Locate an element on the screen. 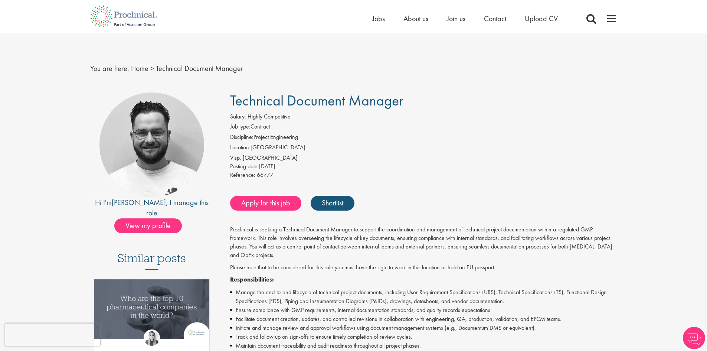  span: View my profile is located at coordinates (148, 226).